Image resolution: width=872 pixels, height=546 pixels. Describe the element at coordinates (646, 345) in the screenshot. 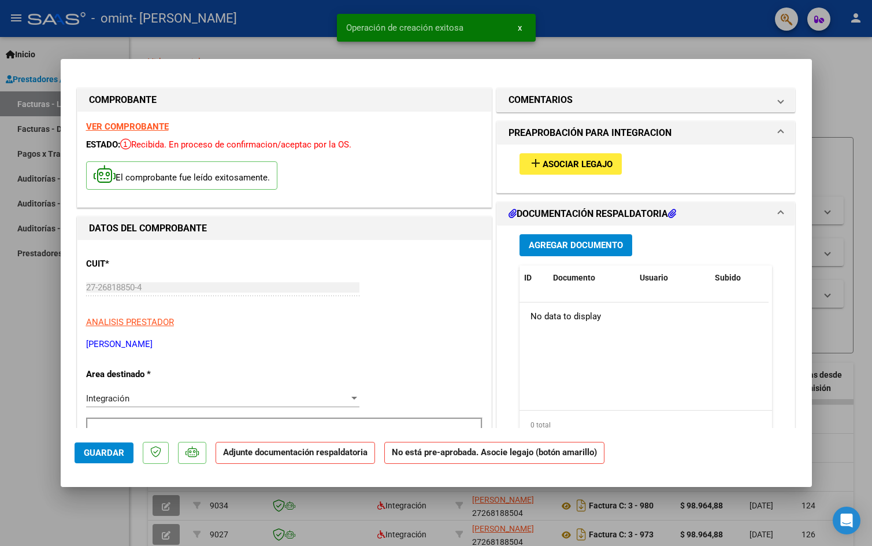

I see `div: DOCUMENTACIÓN RESPALDATORIA` at that location.